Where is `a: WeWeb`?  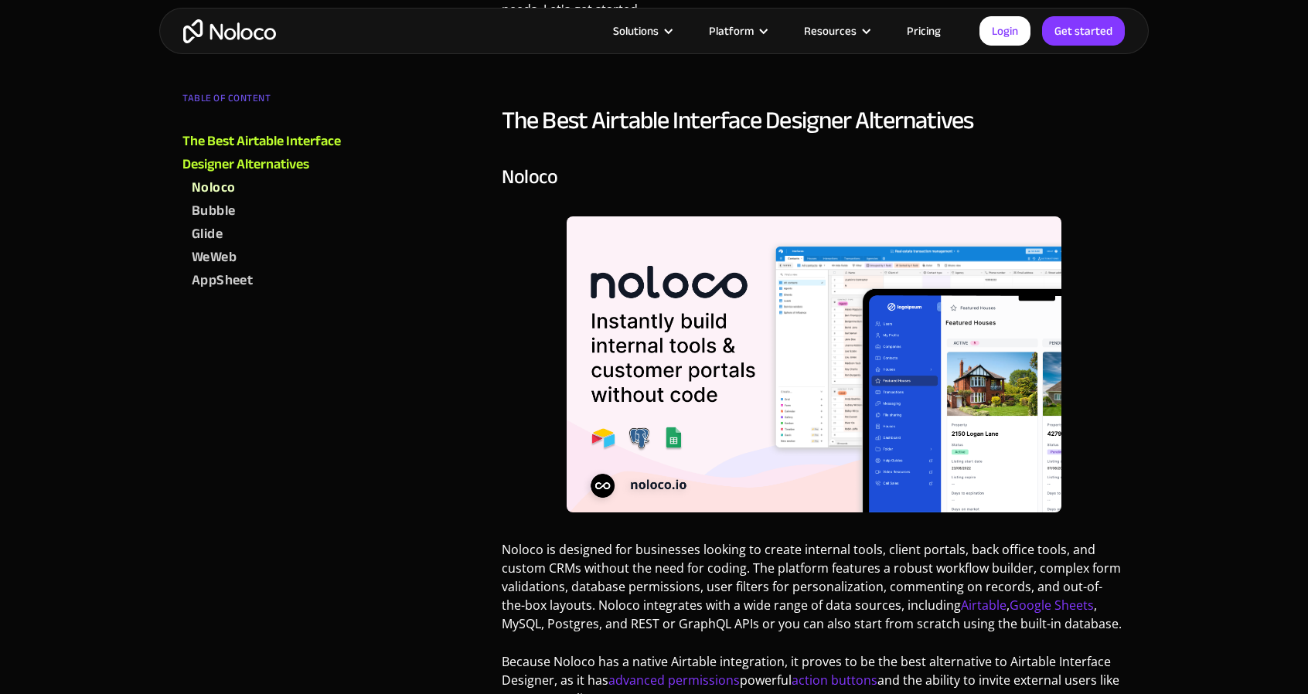 a: WeWeb is located at coordinates (281, 257).